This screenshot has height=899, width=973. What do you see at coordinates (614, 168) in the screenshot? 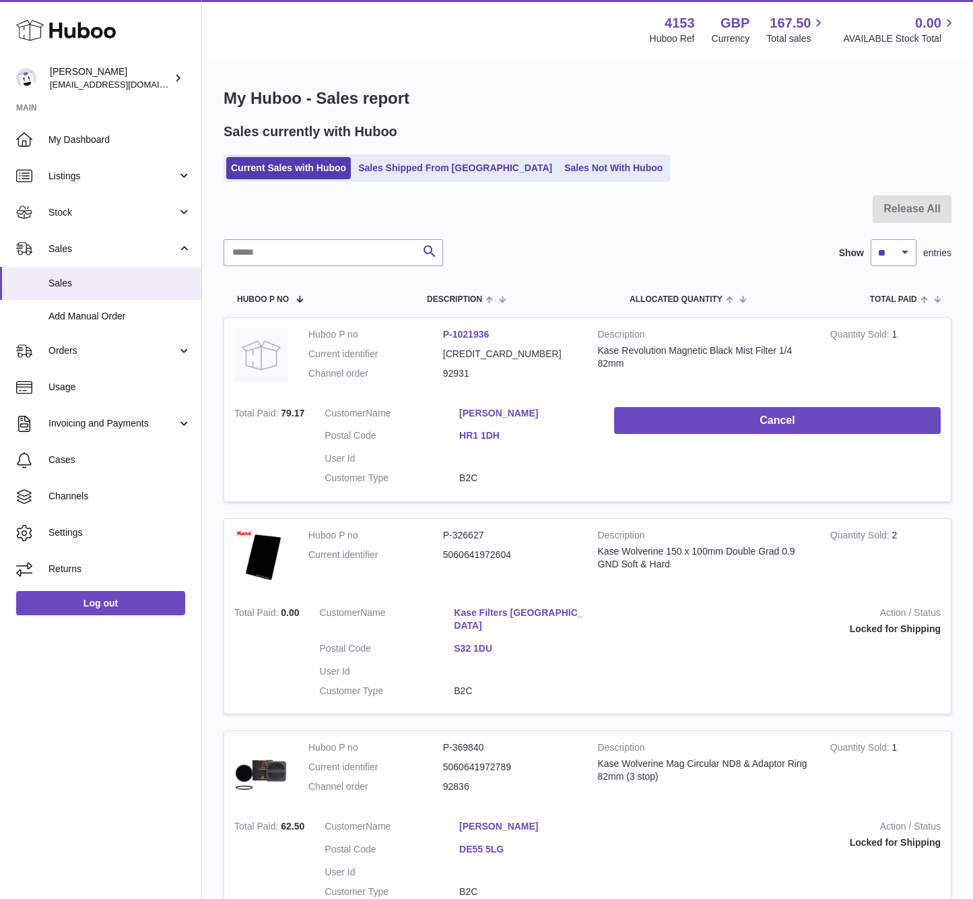
I see `a: Sales Not With Huboo` at bounding box center [614, 168].